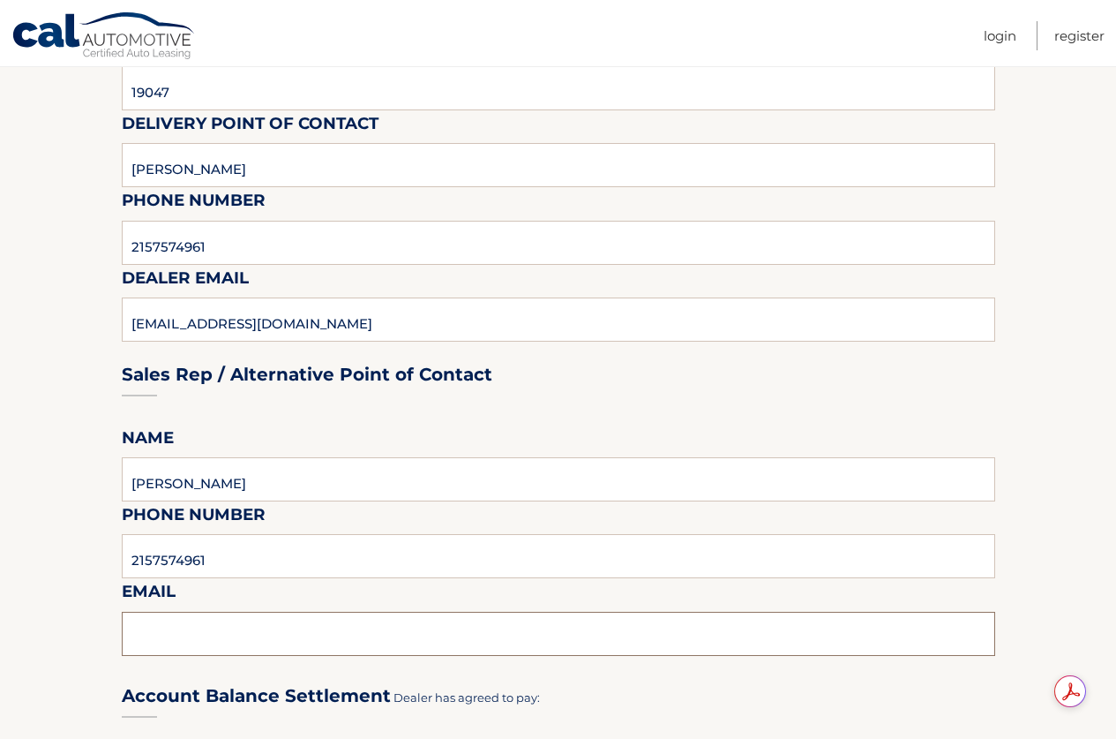  I want to click on span: Dealer has agreed to pay:, so click(467, 697).